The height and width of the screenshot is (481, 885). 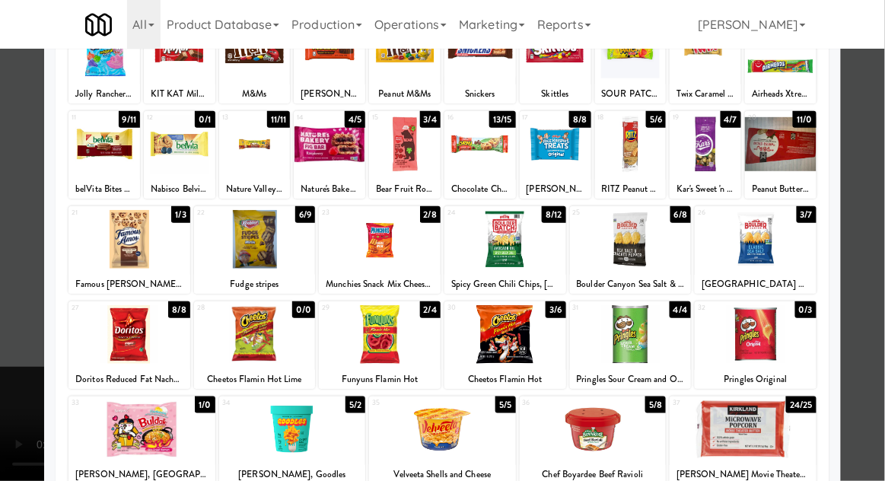 I want to click on div: 13, so click(x=238, y=117).